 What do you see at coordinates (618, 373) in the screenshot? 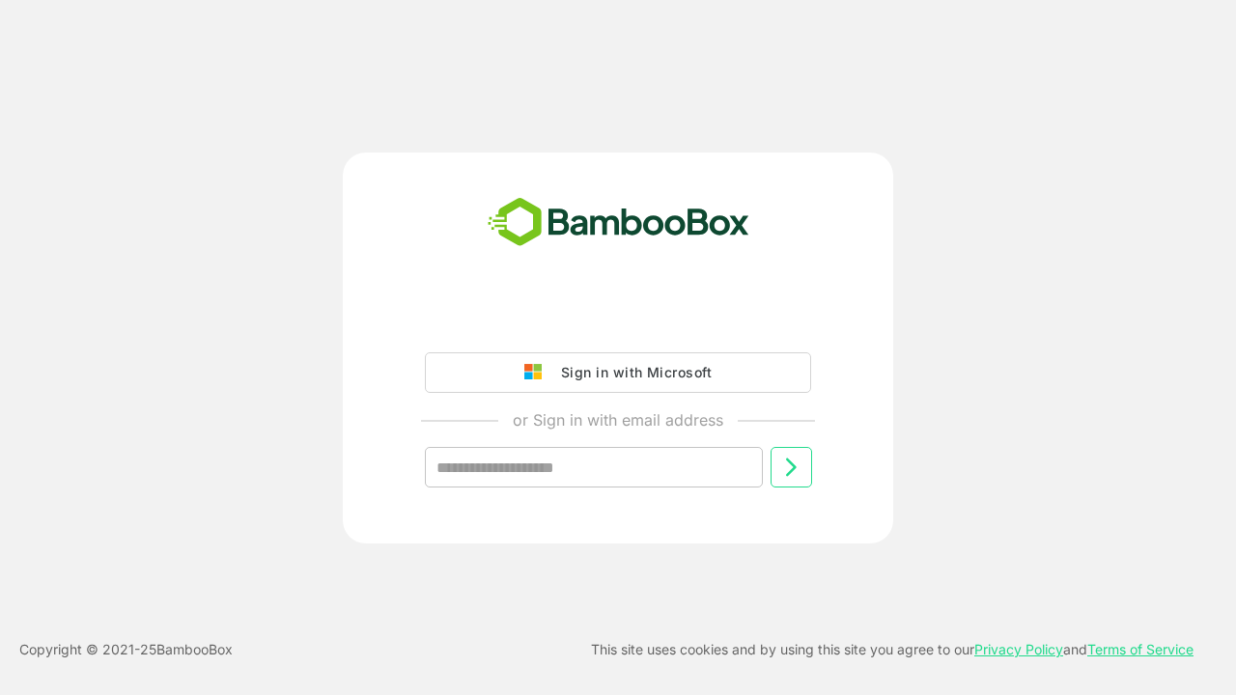
I see `button: Sign in with Microsoft` at bounding box center [618, 373].